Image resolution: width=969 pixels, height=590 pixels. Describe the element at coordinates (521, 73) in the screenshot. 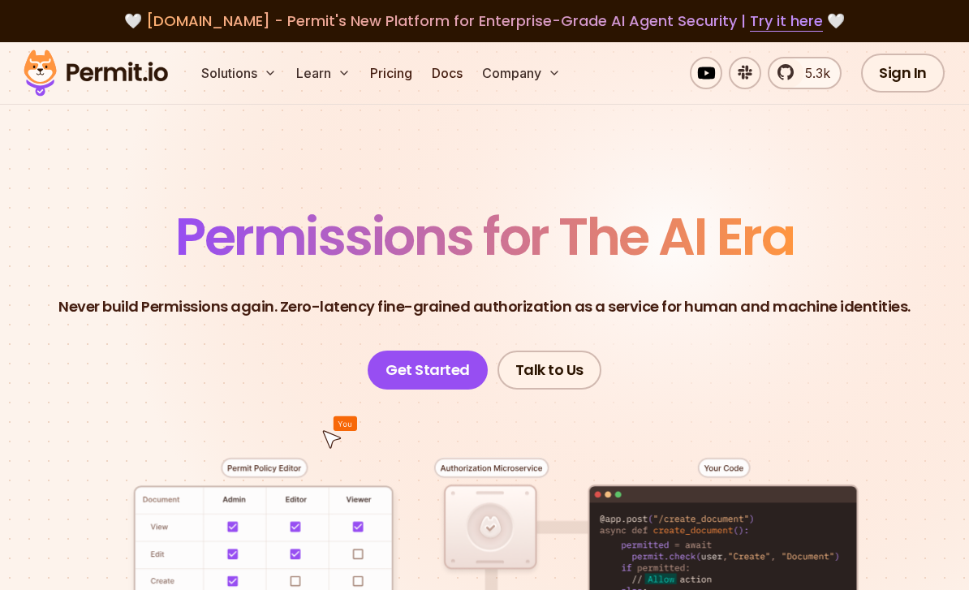

I see `button: Company` at that location.